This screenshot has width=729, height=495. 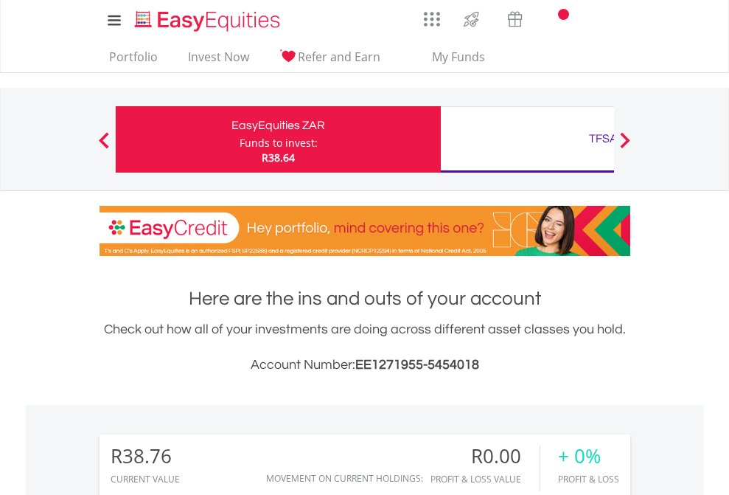 What do you see at coordinates (365, 347) in the screenshot?
I see `div: Check out how all of your investments are doing across different asset classes you hold.` at bounding box center [365, 347].